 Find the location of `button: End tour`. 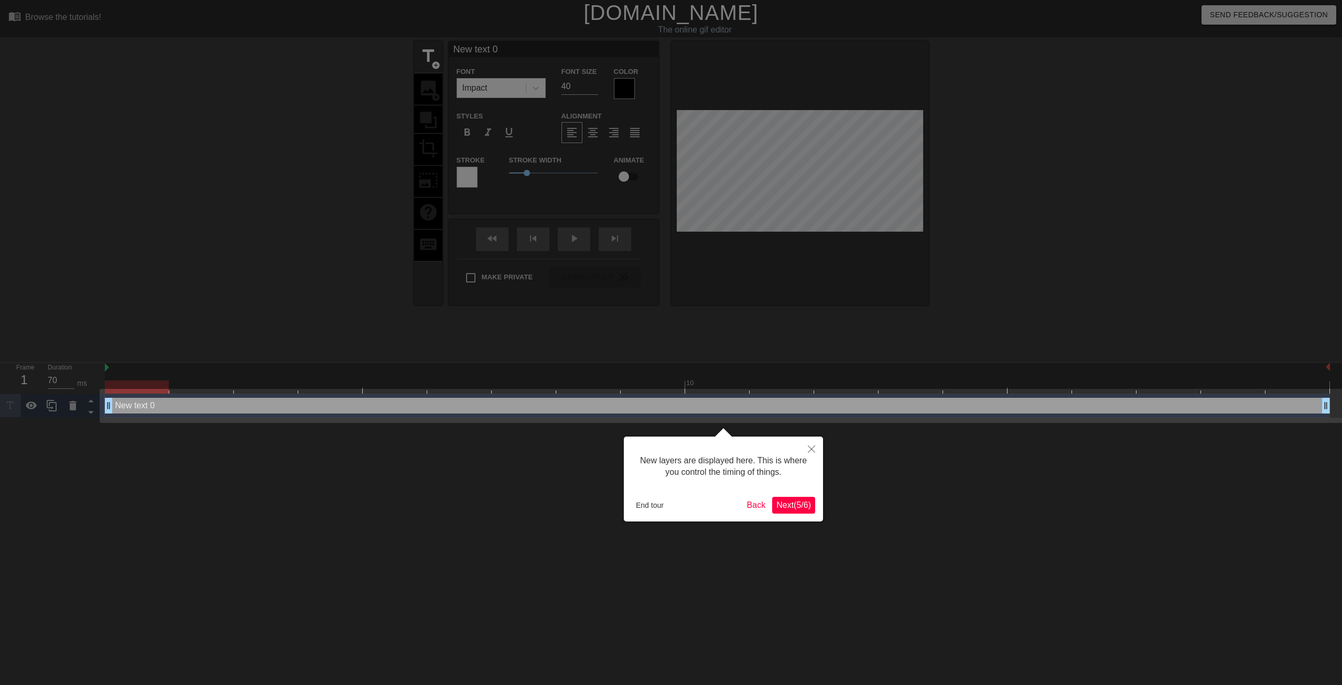

button: End tour is located at coordinates (649, 505).